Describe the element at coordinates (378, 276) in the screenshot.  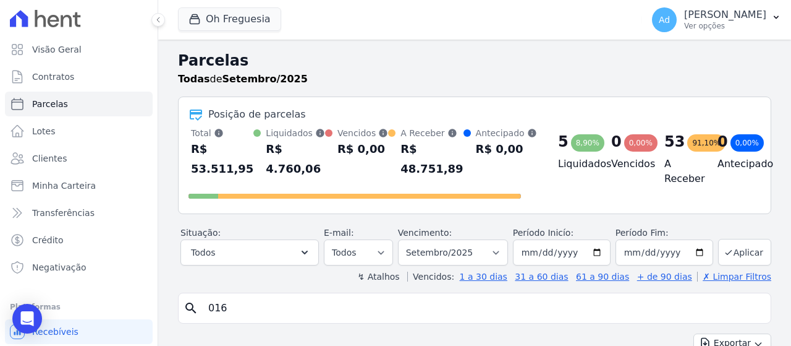
I see `label: ↯ Atalhos` at that location.